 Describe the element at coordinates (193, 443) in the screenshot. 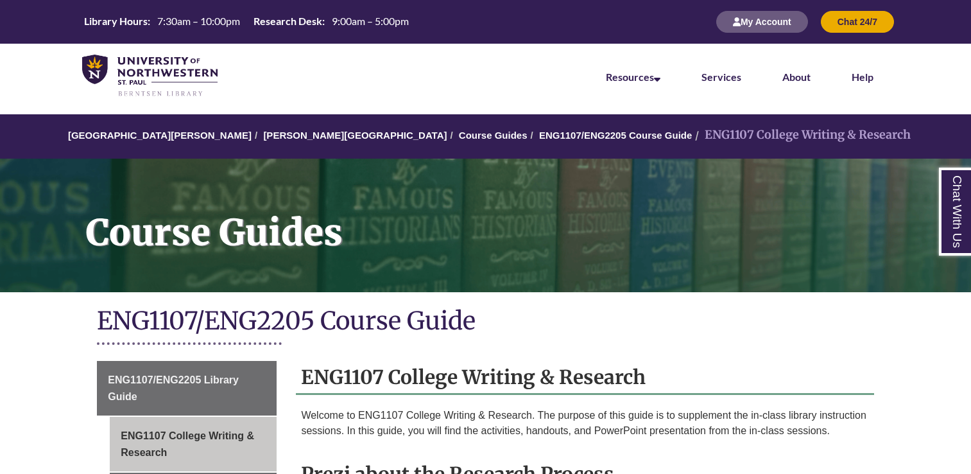

I see `a: ENG1107 College Writing & Research` at that location.